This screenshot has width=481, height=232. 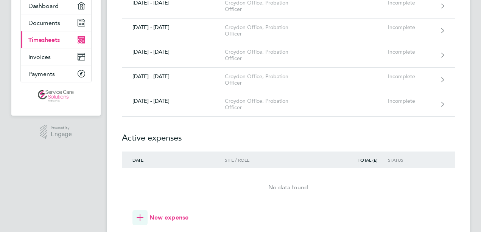 What do you see at coordinates (411, 160) in the screenshot?
I see `div: Status` at bounding box center [411, 160].